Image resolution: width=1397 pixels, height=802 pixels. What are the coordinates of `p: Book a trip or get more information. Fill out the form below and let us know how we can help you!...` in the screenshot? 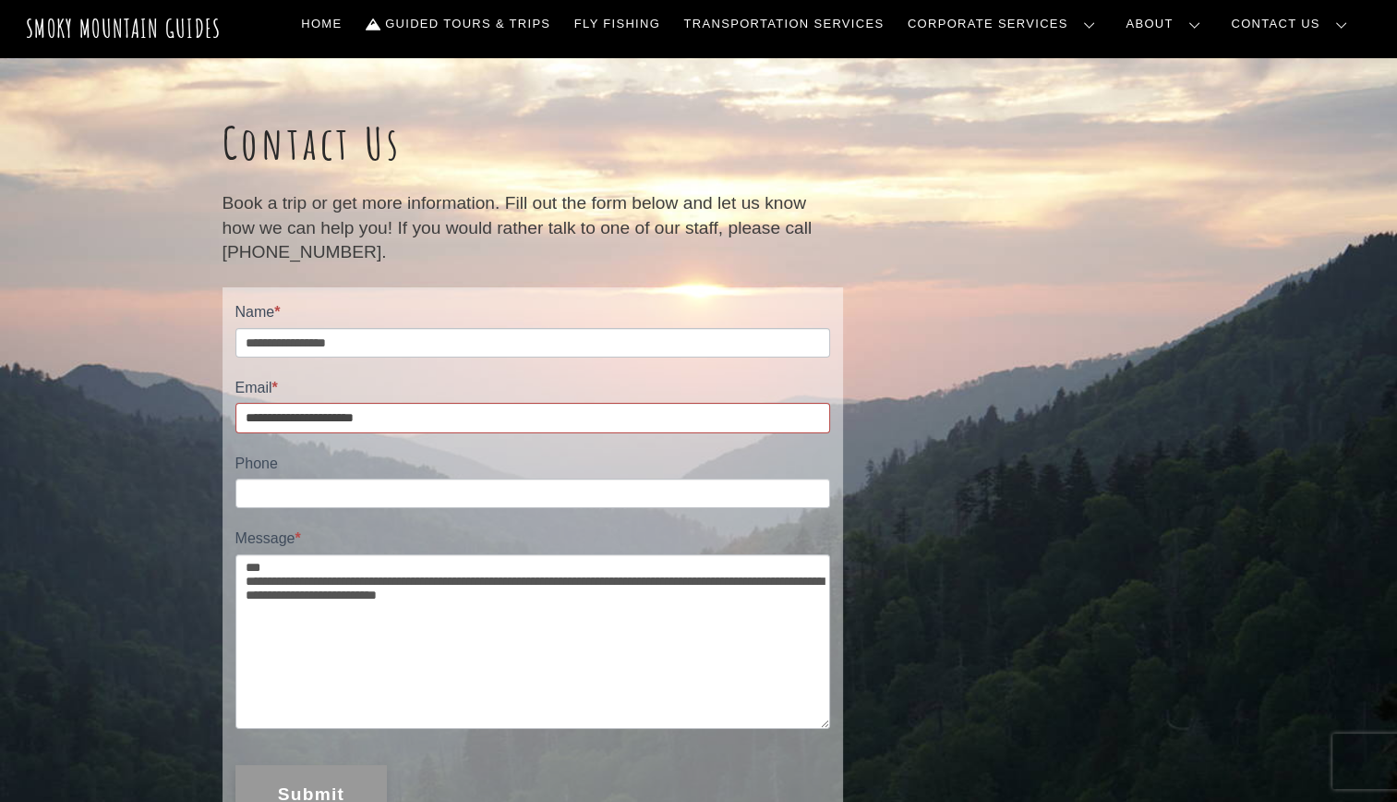 It's located at (533, 227).